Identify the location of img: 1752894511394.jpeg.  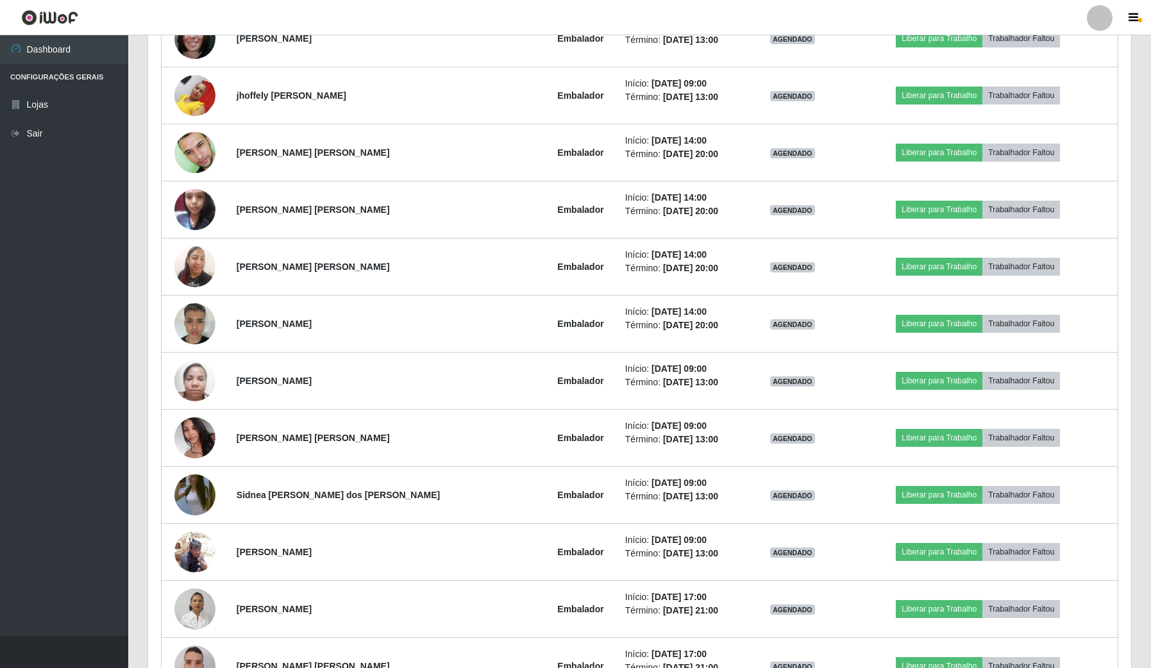
(195, 551).